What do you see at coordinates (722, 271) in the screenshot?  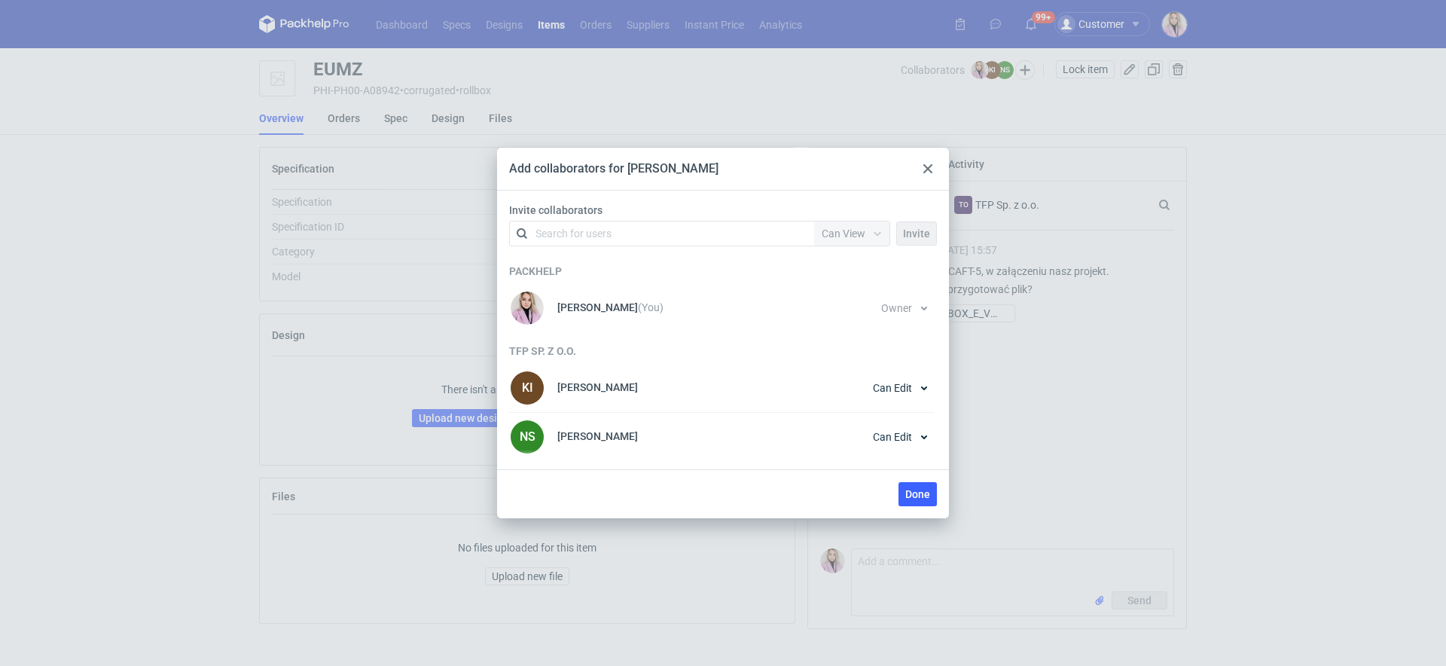 I see `h3: Packhelp` at bounding box center [722, 271].